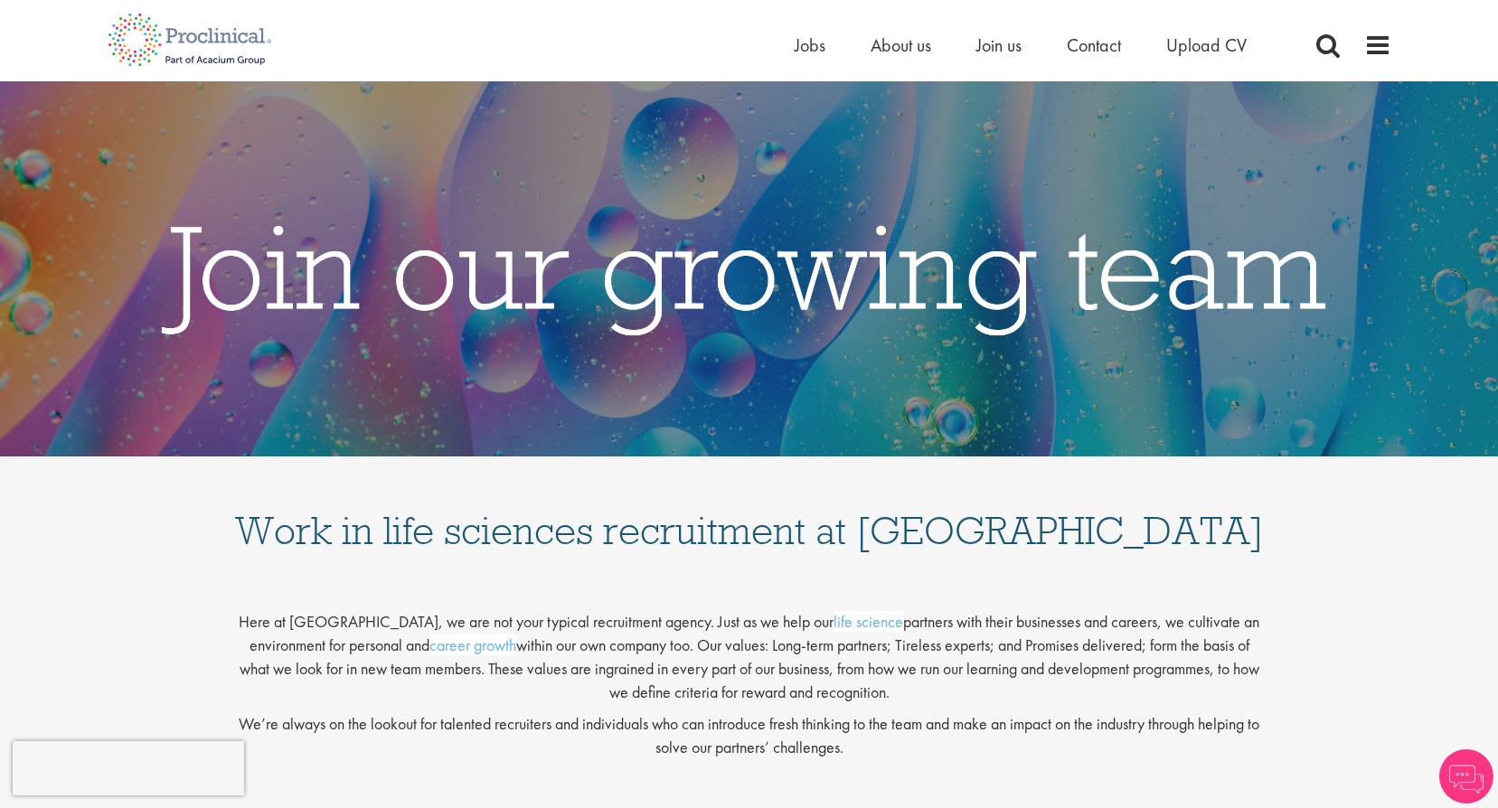 The image size is (1498, 808). I want to click on span: Join us, so click(999, 45).